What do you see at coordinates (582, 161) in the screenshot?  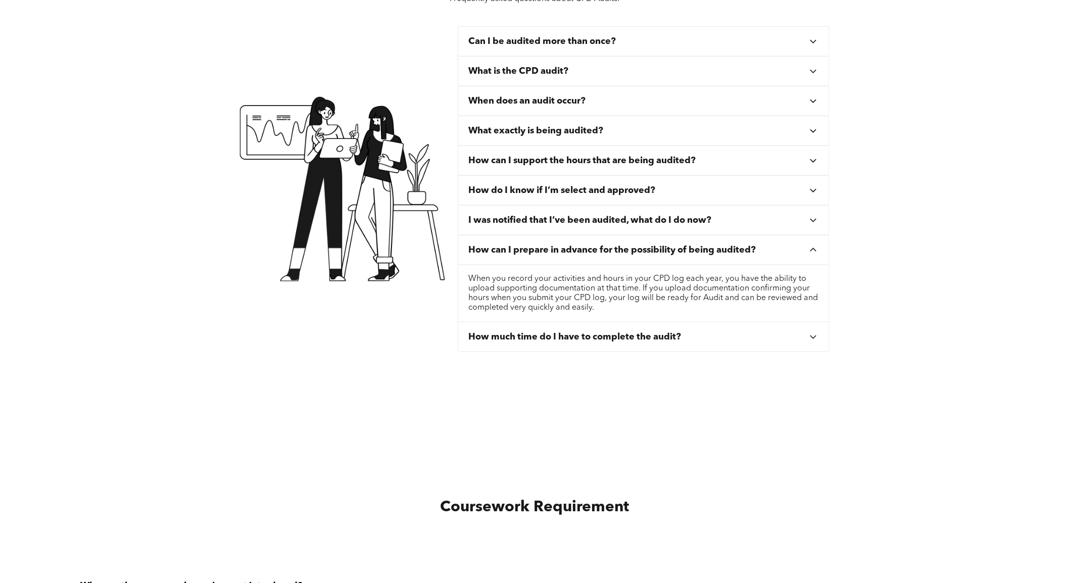 I see `h3: How can I support the hours that are being audited?` at bounding box center [582, 161].